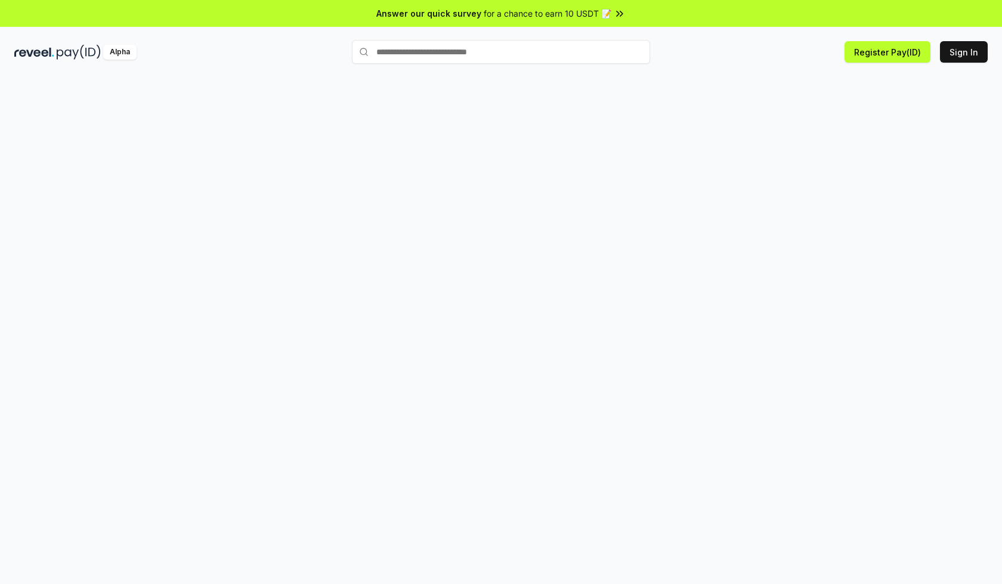 Image resolution: width=1002 pixels, height=584 pixels. I want to click on span: for a chance to earn 10 USDT 📝, so click(547, 13).